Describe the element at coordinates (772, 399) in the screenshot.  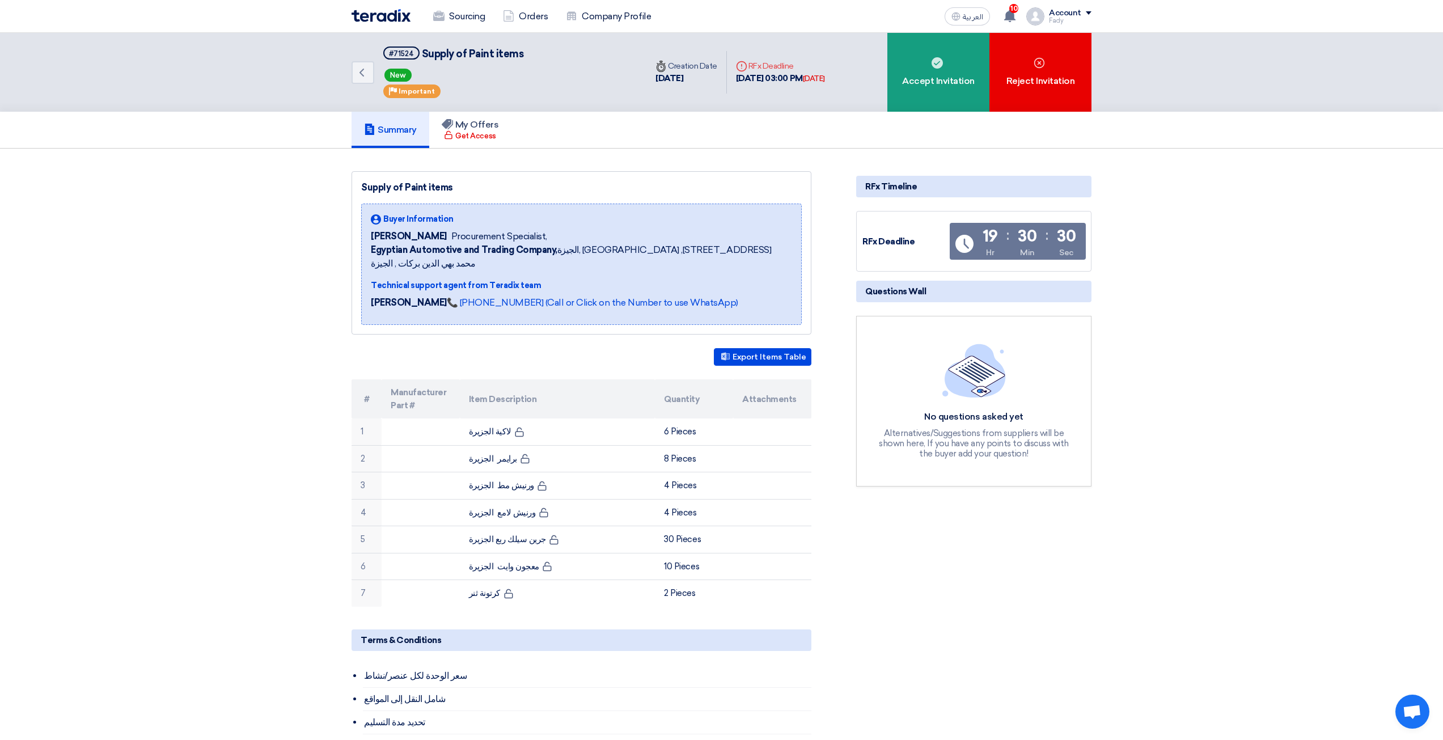
I see `th: Attachments` at that location.